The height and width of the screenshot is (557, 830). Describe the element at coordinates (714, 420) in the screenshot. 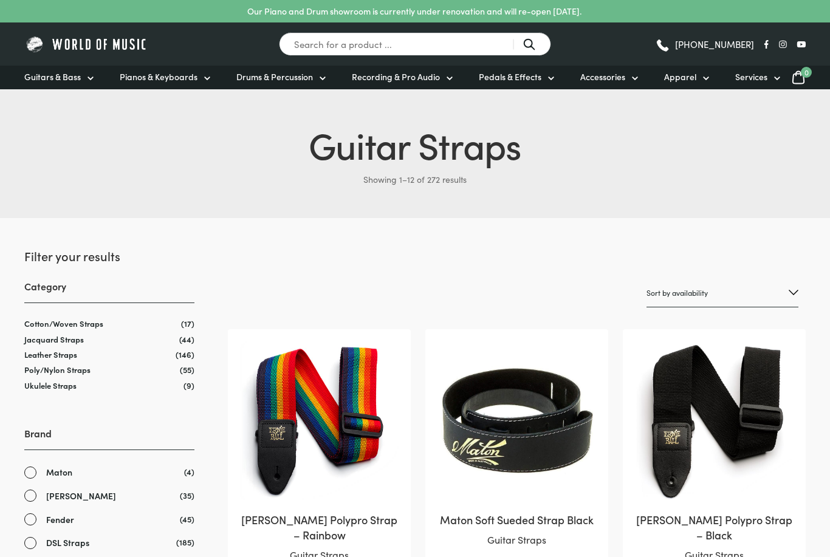

I see `img: Ernie Ball Strap Black` at that location.